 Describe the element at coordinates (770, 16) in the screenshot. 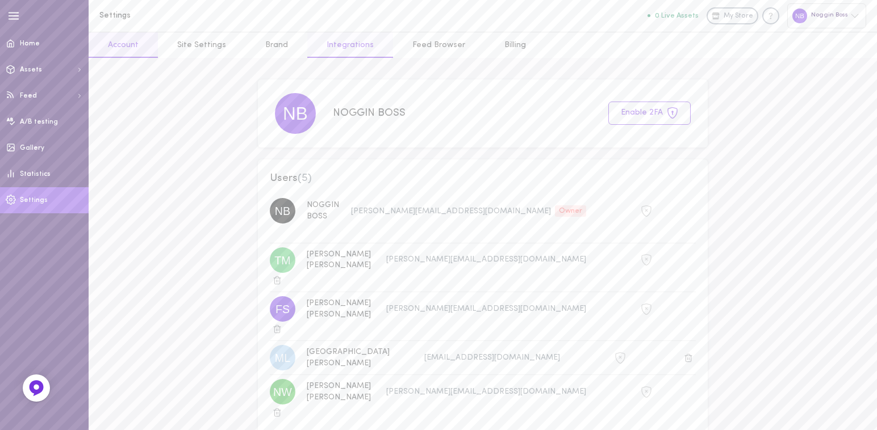

I see `div: Knowledge center` at that location.